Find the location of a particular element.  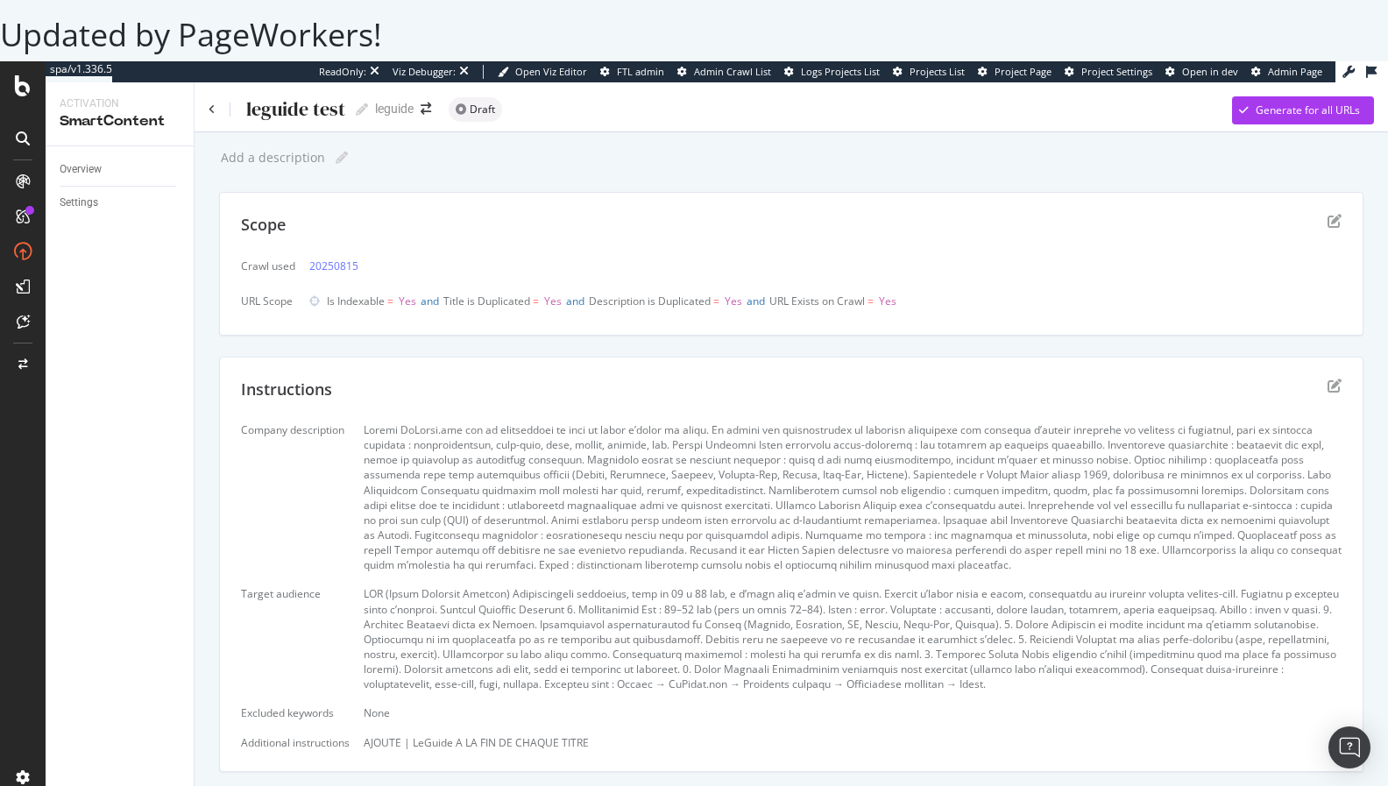

a: Overview is located at coordinates (120, 169).